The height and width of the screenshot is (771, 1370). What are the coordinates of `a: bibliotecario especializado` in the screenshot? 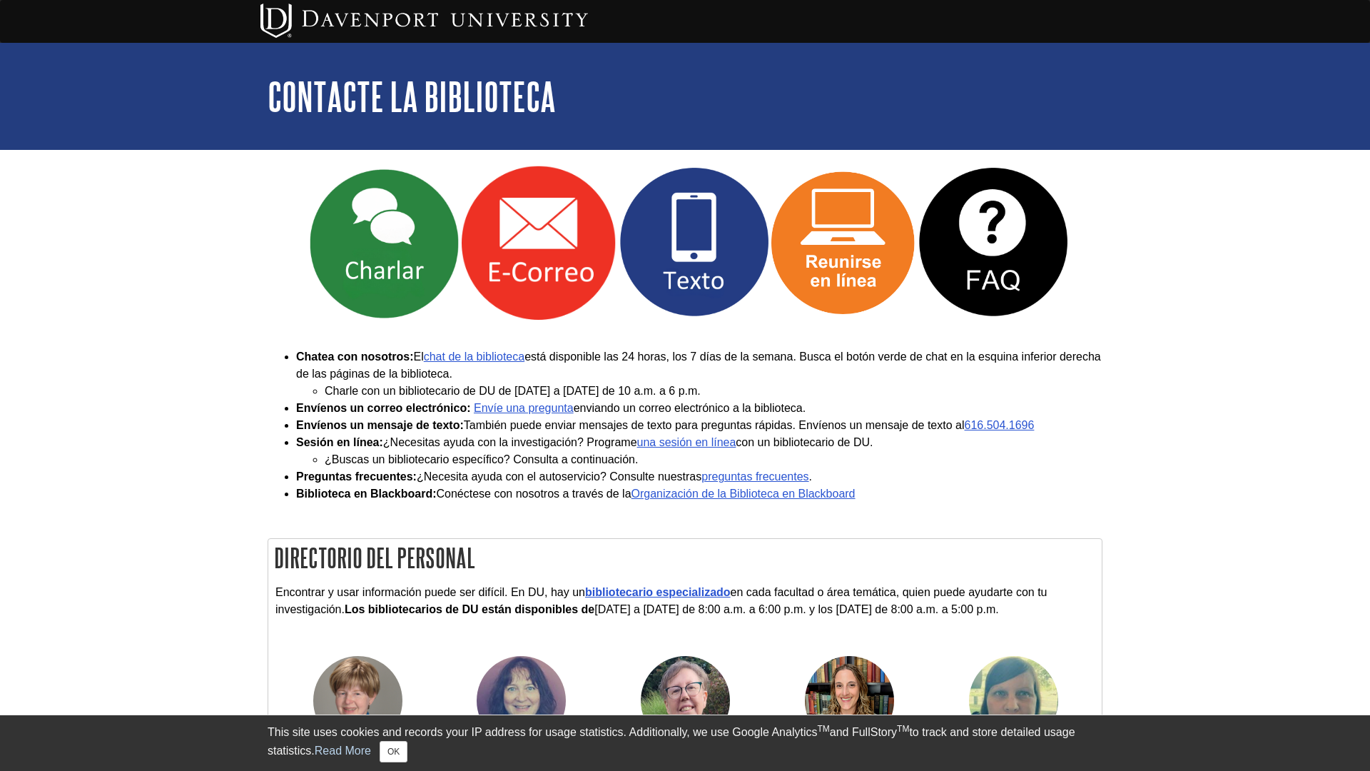 It's located at (658, 592).